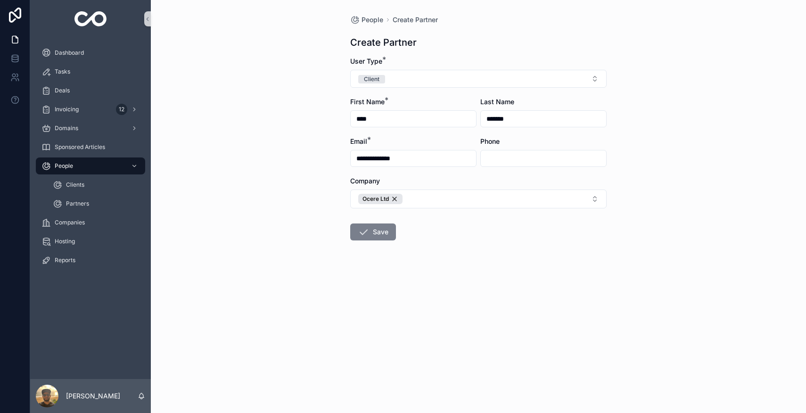 The image size is (806, 413). Describe the element at coordinates (65, 241) in the screenshot. I see `span: Hosting` at that location.